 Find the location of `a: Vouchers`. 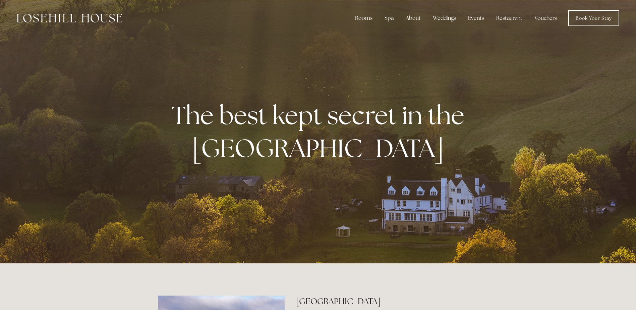

a: Vouchers is located at coordinates (545, 18).